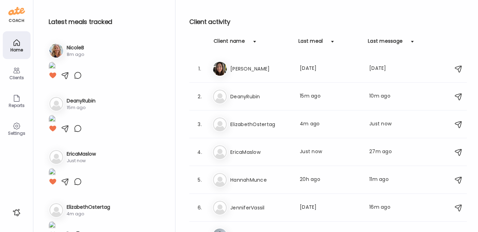 This screenshot has height=232, width=478. Describe the element at coordinates (56, 51) in the screenshot. I see `img: avatars%2FkkLrUY8seuY0oYXoW3rrIxSZDCE3` at that location.